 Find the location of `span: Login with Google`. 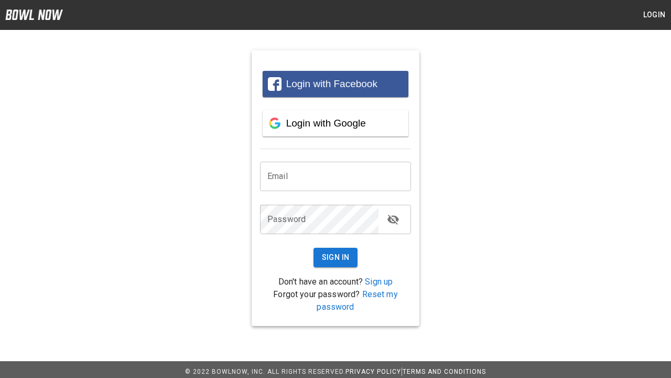

span: Login with Google is located at coordinates (326, 123).